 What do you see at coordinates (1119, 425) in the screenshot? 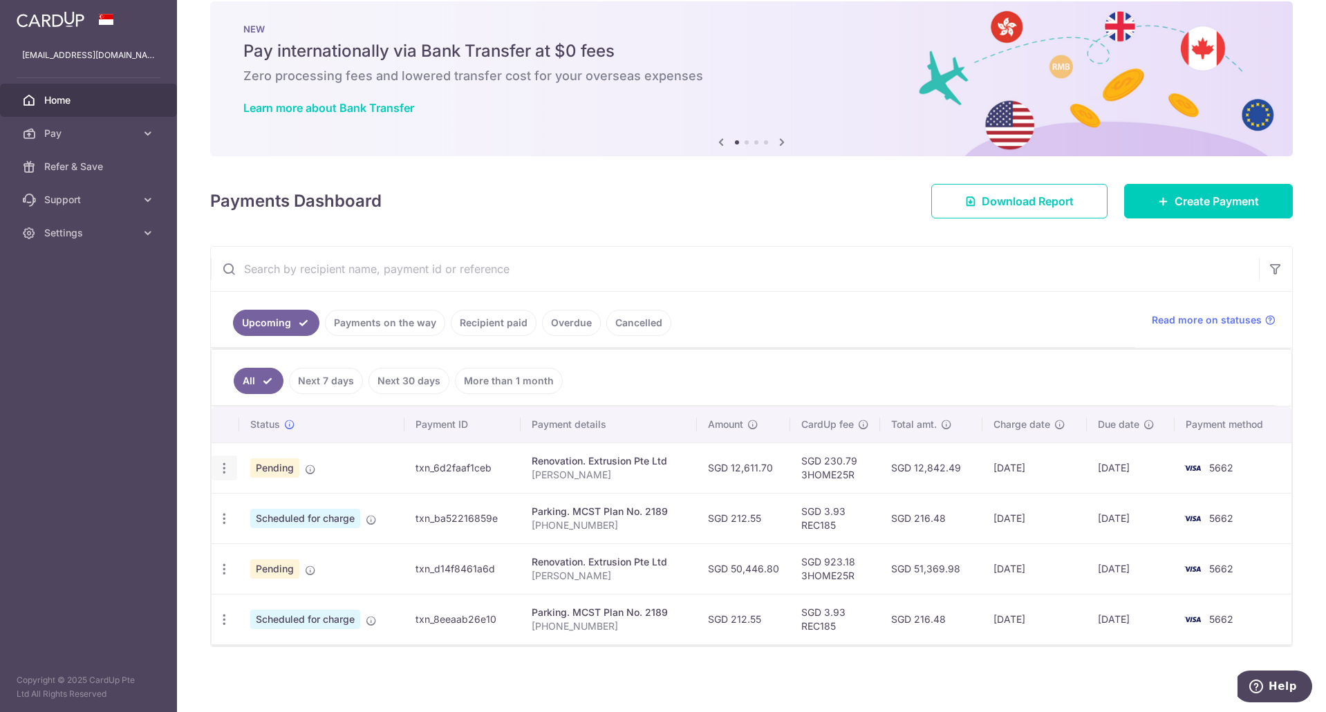
I see `span: Due date` at bounding box center [1119, 425].